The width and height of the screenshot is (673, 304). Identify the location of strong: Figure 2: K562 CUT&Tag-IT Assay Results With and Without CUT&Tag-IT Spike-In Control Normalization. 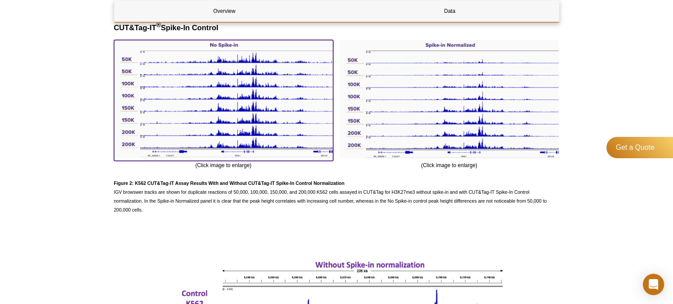
(230, 183).